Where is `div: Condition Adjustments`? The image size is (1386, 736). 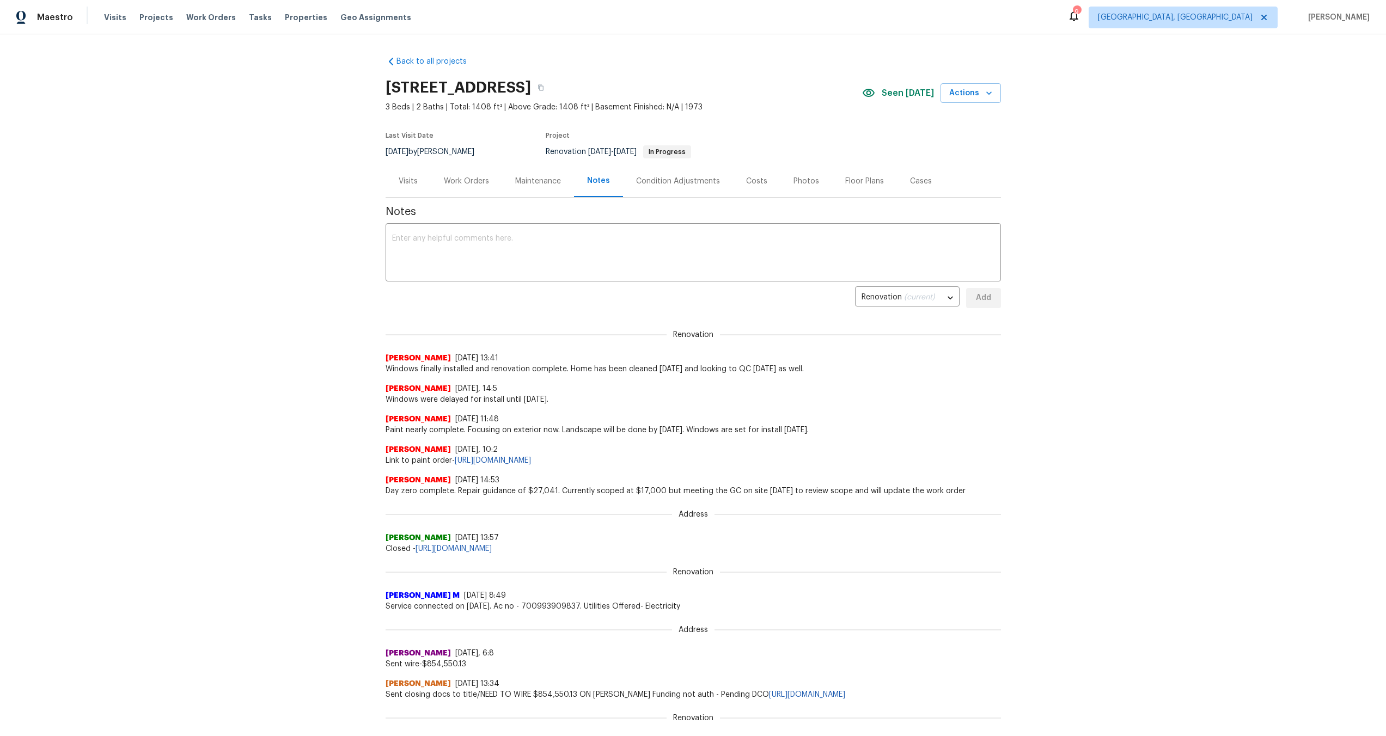 div: Condition Adjustments is located at coordinates (678, 181).